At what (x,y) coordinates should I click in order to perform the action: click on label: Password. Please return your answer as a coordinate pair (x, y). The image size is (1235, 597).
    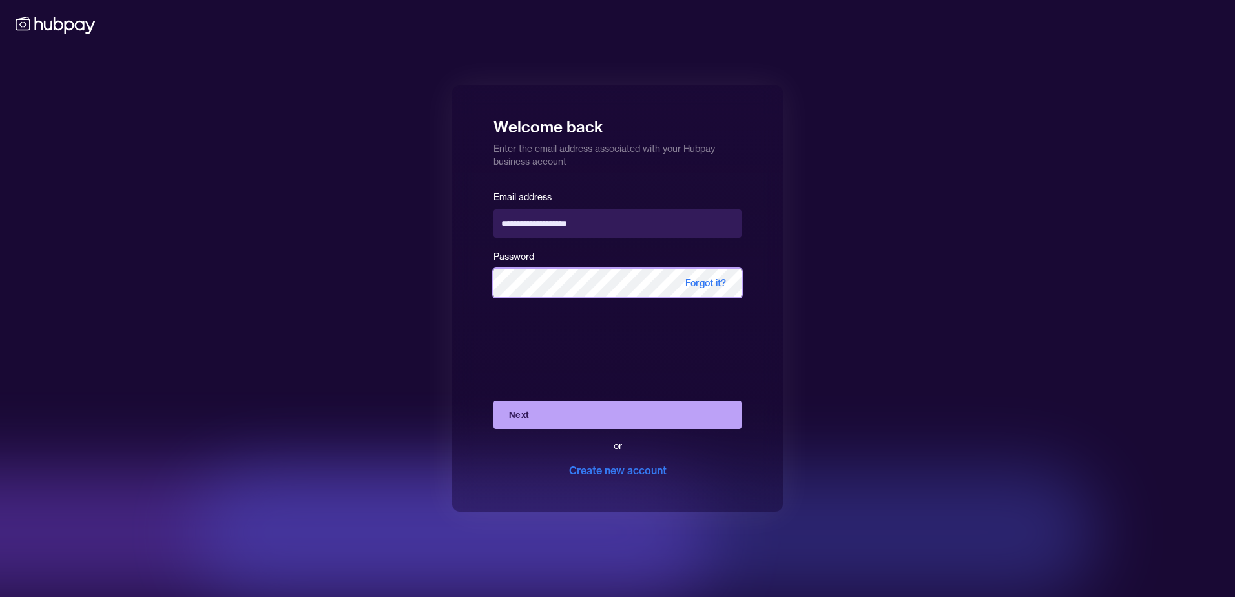
    Looking at the image, I should click on (514, 256).